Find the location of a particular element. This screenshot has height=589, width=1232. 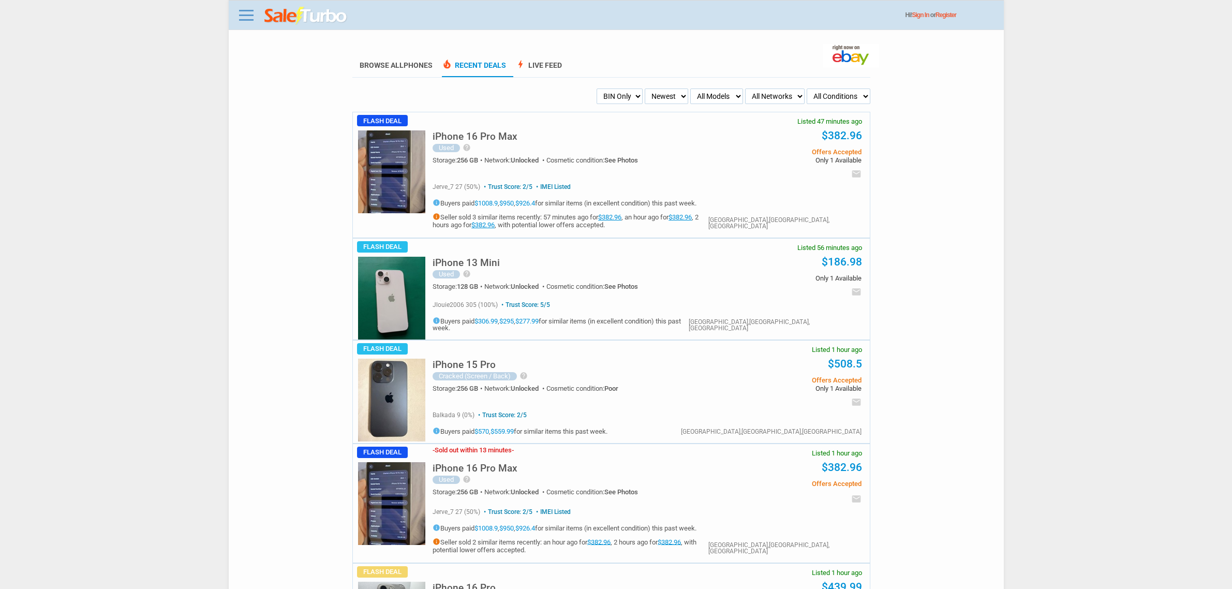

div: Cracked (Screen / Back) is located at coordinates (474, 376).